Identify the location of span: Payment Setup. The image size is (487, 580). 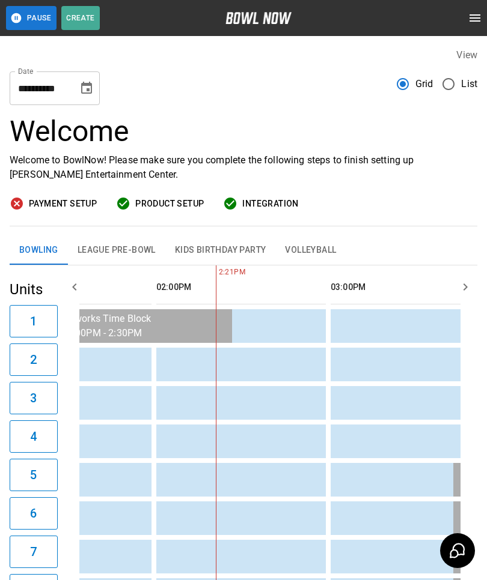
(62, 204).